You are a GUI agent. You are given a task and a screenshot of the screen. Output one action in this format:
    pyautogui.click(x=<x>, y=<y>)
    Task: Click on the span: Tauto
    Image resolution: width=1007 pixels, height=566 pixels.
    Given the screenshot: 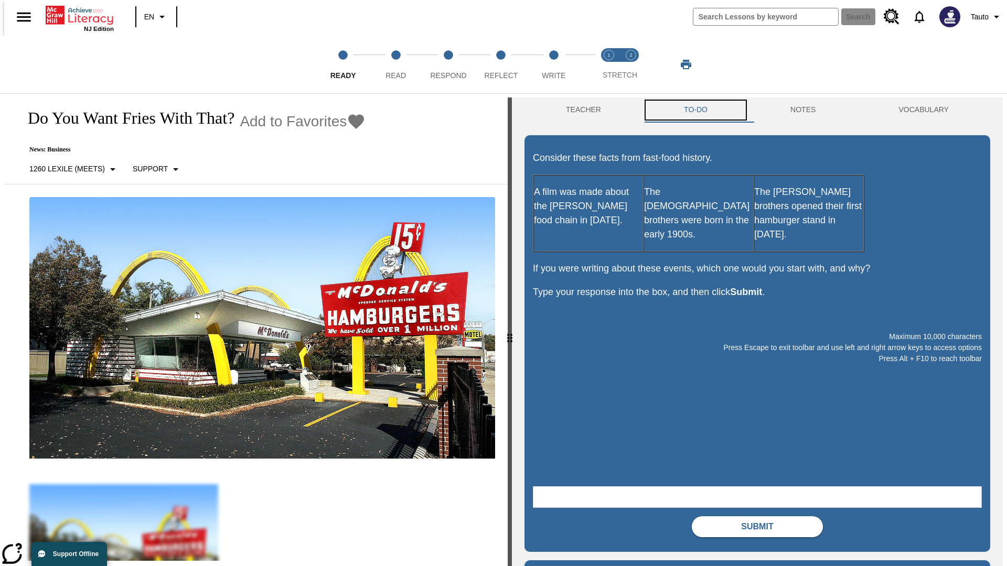 What is the action you would take?
    pyautogui.click(x=980, y=17)
    